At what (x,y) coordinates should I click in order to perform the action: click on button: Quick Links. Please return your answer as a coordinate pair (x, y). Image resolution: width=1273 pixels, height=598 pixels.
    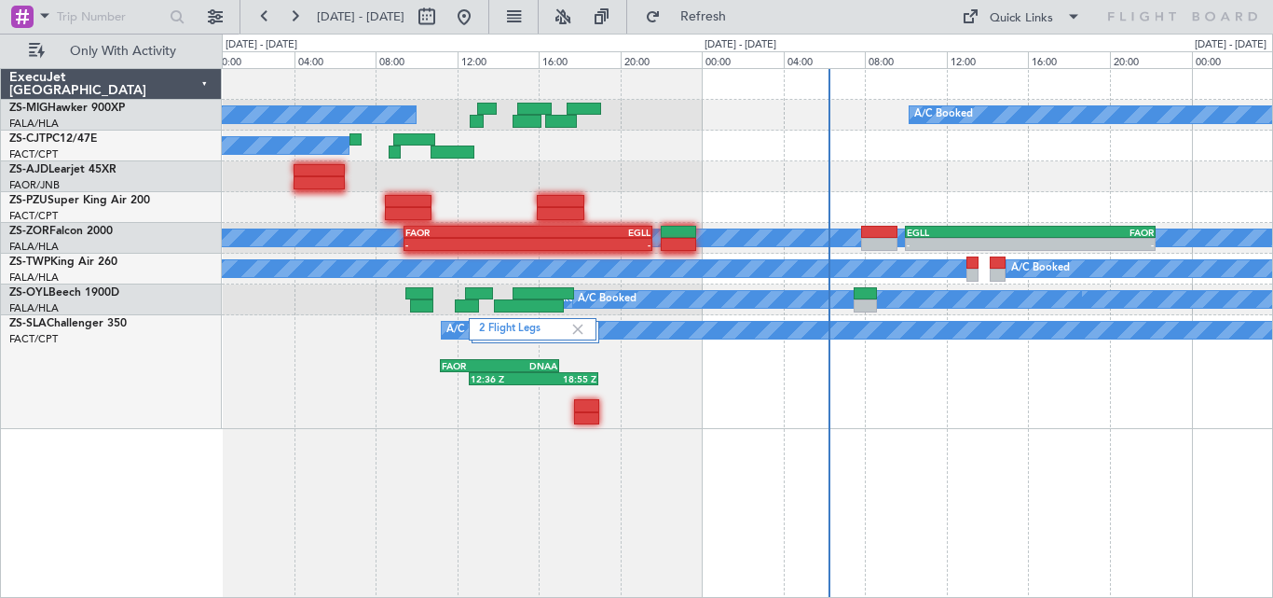
    Looking at the image, I should click on (1022, 17).